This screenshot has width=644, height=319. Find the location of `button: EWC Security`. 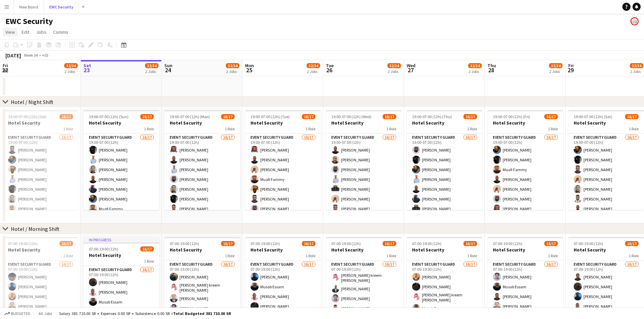

button: EWC Security is located at coordinates (61, 7).